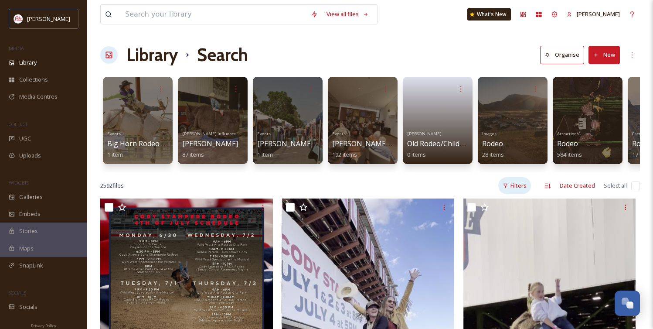  Describe the element at coordinates (465, 143) in the screenshot. I see `span: Old Rodeo/Childhood Images/video` at that location.